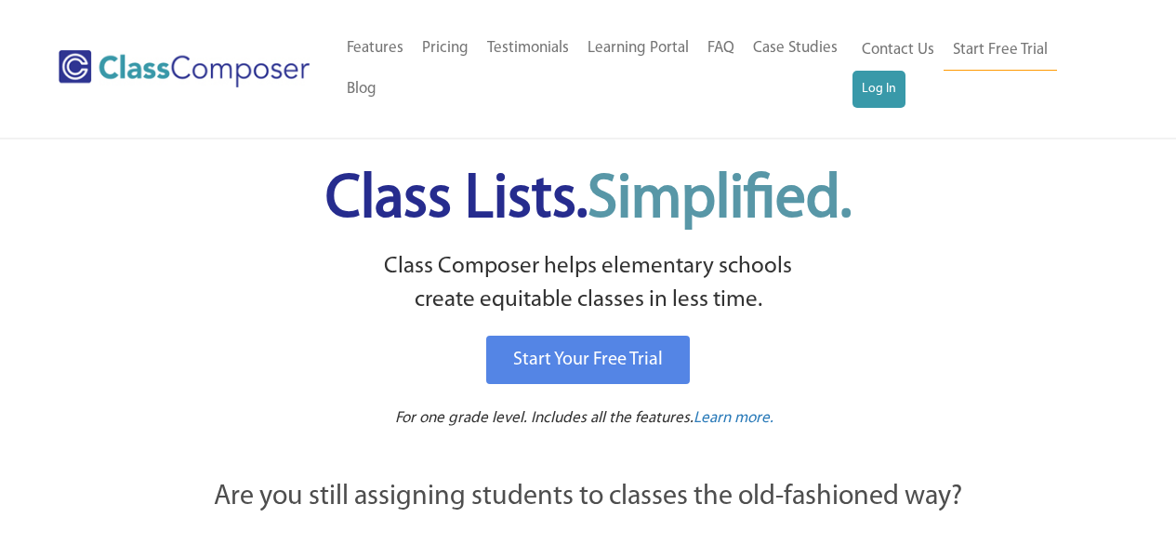 The image size is (1176, 544). What do you see at coordinates (795, 48) in the screenshot?
I see `a: Case Studies` at bounding box center [795, 48].